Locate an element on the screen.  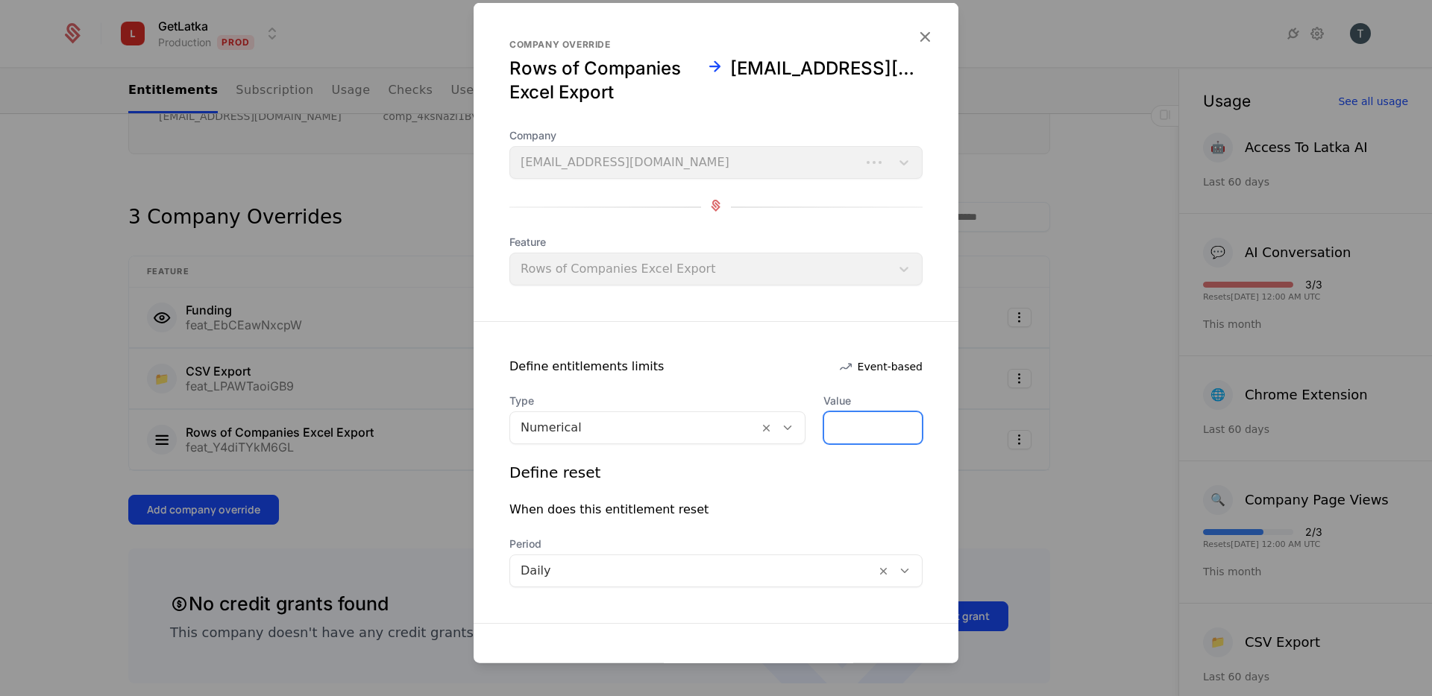
span: Period is located at coordinates (716, 544).